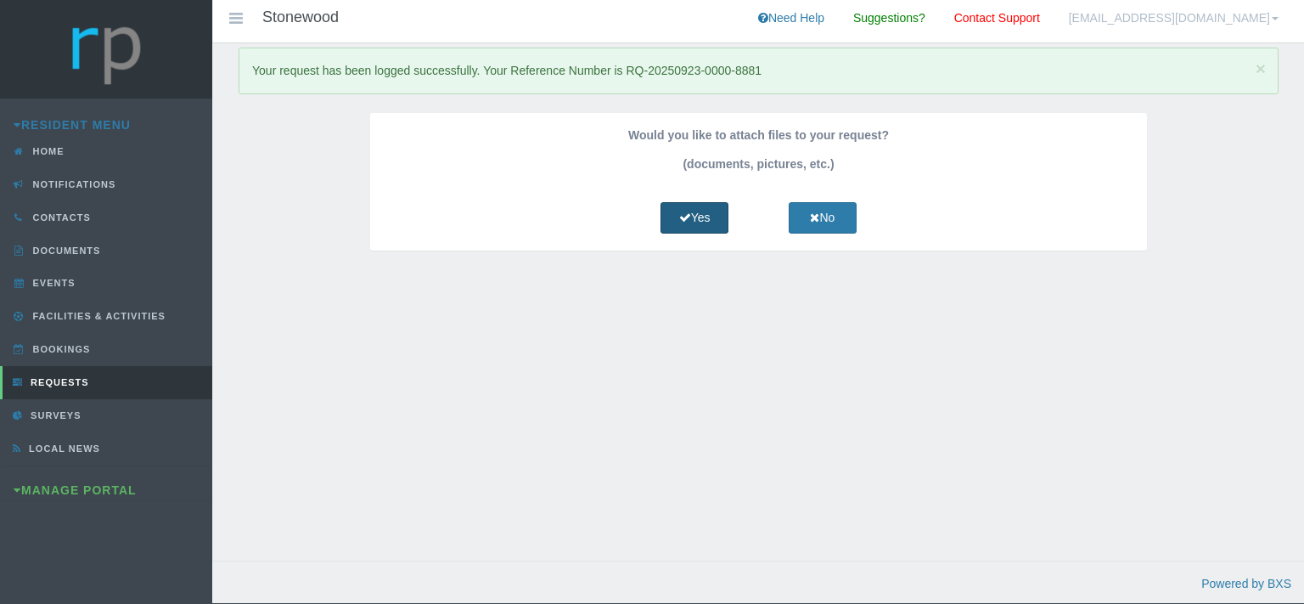 The width and height of the screenshot is (1304, 604). What do you see at coordinates (59, 217) in the screenshot?
I see `span: Contacts` at bounding box center [59, 217].